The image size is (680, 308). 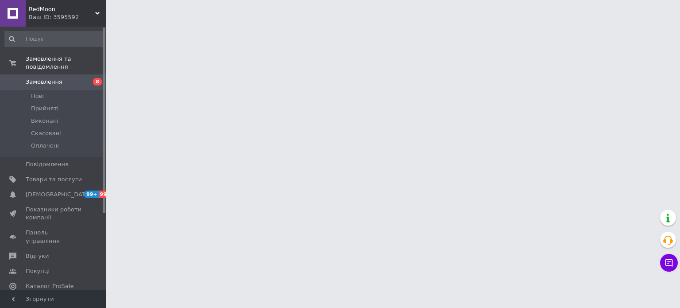 What do you see at coordinates (44, 82) in the screenshot?
I see `span: Замовлення` at bounding box center [44, 82].